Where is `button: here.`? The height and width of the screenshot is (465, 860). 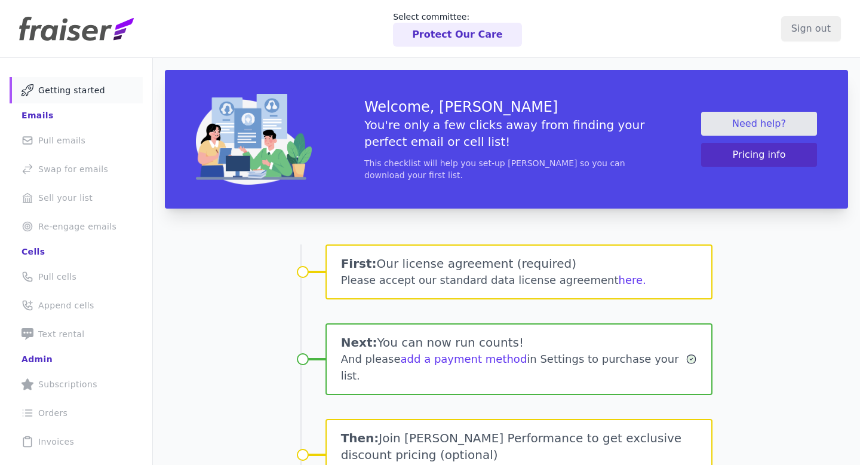 button: here. is located at coordinates (632, 280).